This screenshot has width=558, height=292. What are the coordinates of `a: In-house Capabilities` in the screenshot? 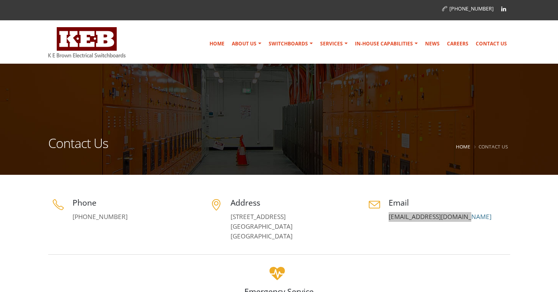 It's located at (386, 44).